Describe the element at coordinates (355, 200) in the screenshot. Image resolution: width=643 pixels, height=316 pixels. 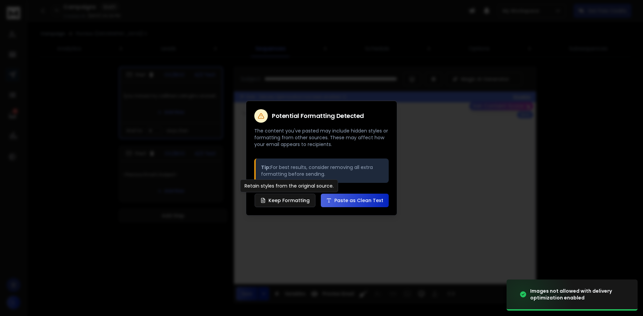
I see `button: Paste as Clean Text` at that location.